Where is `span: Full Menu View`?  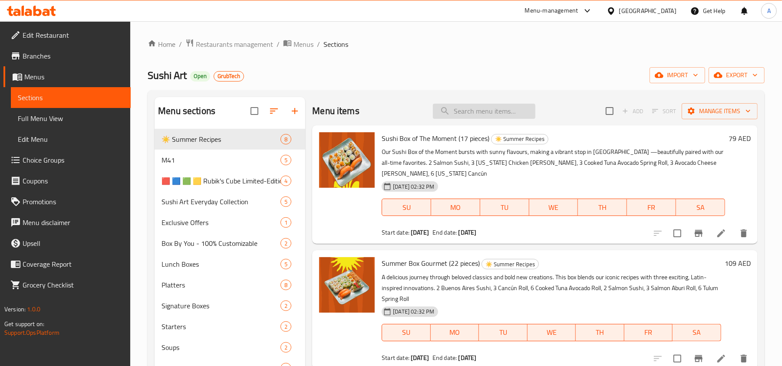 span: Full Menu View is located at coordinates (71, 119).